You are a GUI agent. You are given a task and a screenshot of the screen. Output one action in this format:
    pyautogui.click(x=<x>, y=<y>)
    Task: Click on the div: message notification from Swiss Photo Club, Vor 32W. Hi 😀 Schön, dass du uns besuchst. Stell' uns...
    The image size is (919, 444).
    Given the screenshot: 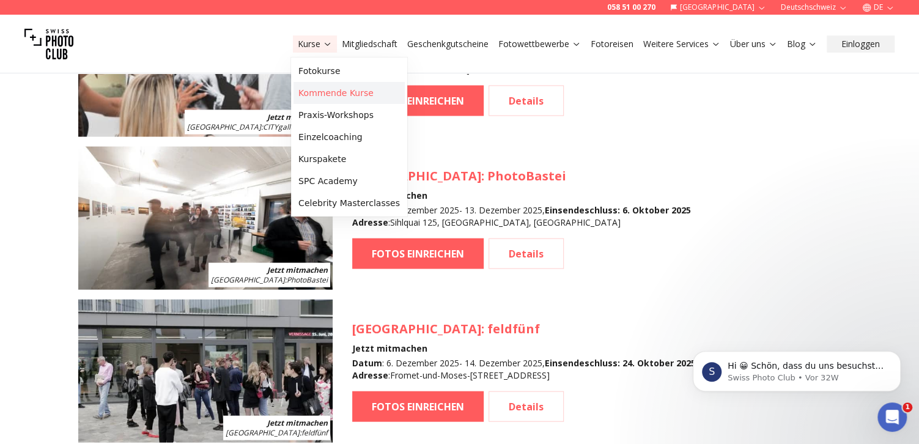 What is the action you would take?
    pyautogui.click(x=122, y=46)
    